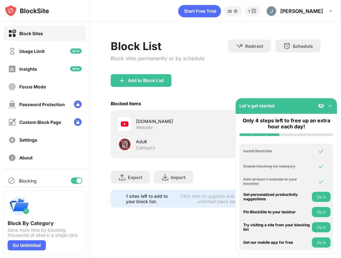  What do you see at coordinates (249, 11) in the screenshot?
I see `div: 1` at bounding box center [249, 11].